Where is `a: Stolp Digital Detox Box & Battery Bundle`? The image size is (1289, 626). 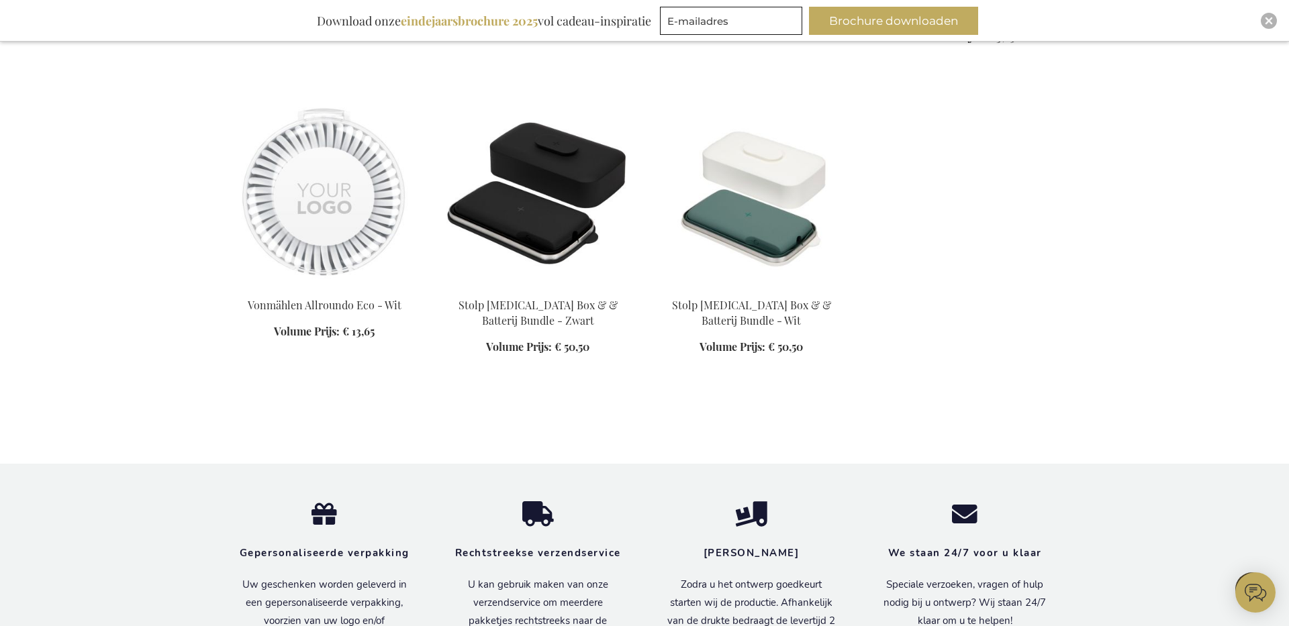
a: Stolp Digital Detox Box & Battery Bundle is located at coordinates (538, 287).